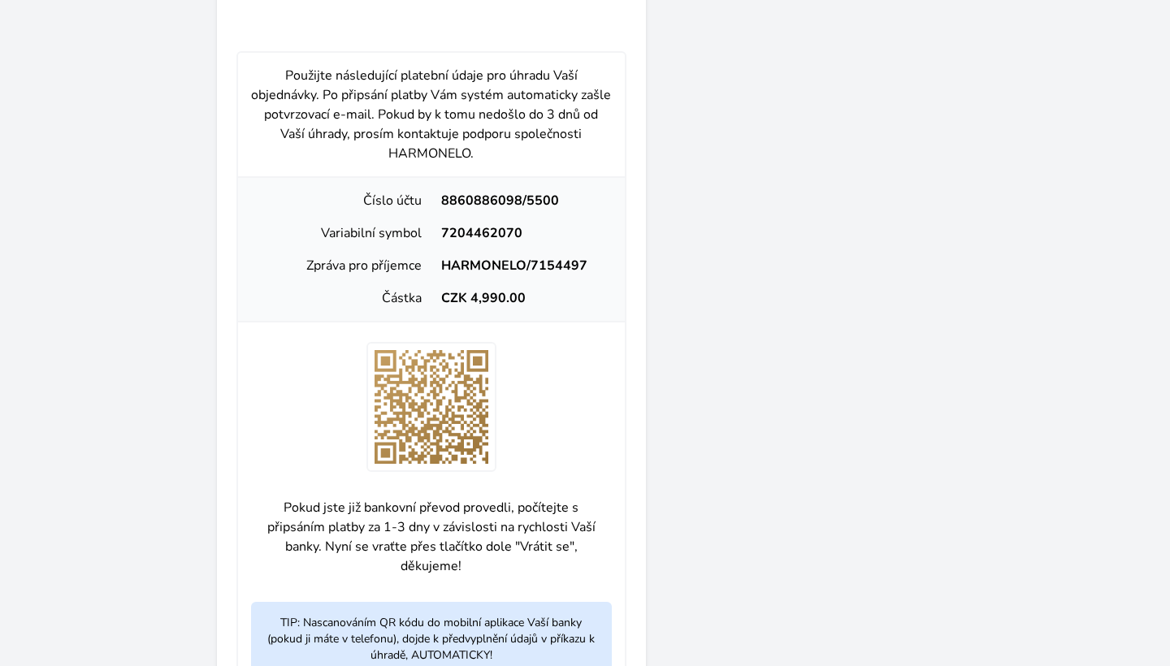 The image size is (1170, 666). I want to click on div: Číslo účtu, so click(341, 201).